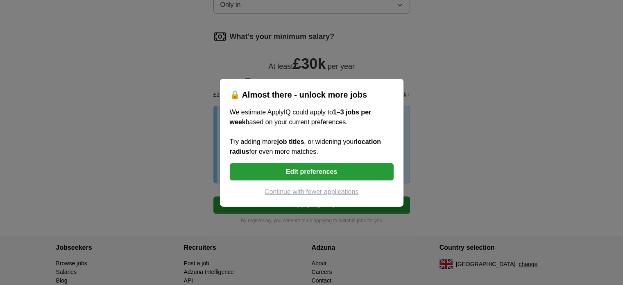  I want to click on span: 🔒 Almost there - unlock more jobs, so click(298, 95).